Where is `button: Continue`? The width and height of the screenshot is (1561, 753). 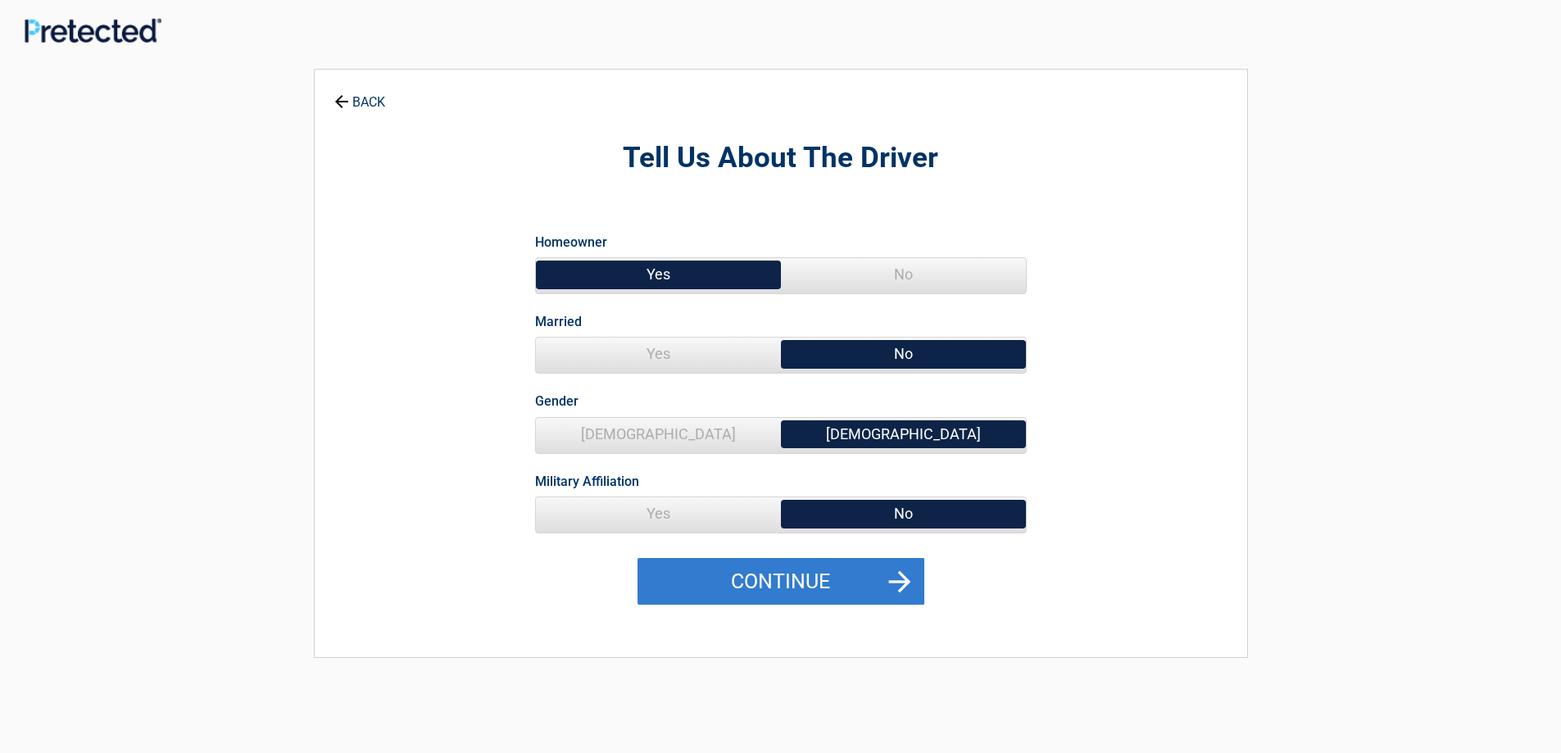 button: Continue is located at coordinates (781, 582).